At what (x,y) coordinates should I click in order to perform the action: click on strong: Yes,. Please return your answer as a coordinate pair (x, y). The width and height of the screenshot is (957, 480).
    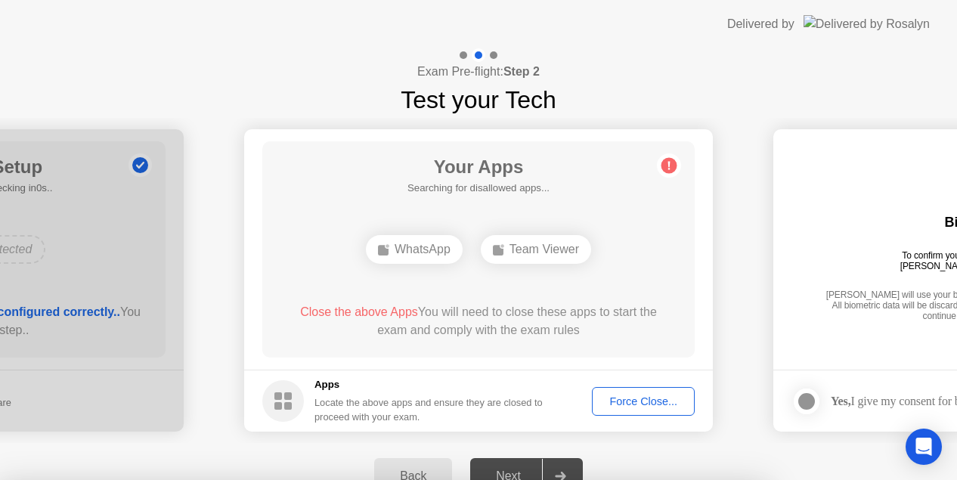
    Looking at the image, I should click on (841, 401).